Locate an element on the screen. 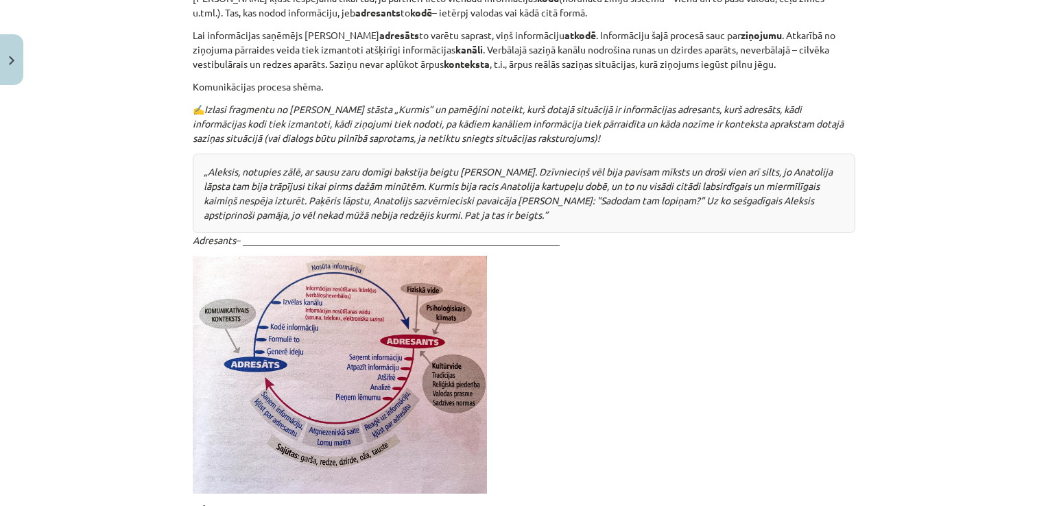 The image size is (1048, 506). img: Title is located at coordinates (339, 374).